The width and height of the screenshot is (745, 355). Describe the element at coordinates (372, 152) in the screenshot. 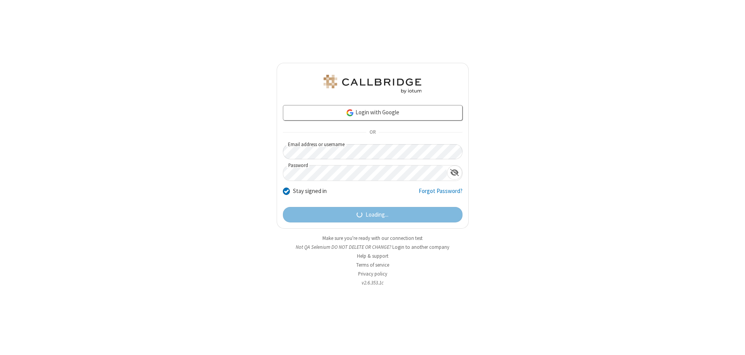

I see `input: Email address or username` at that location.